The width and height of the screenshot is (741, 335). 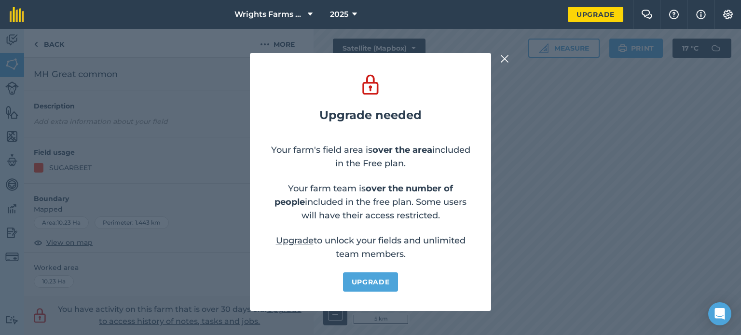 I want to click on div: Open Intercom Messenger, so click(x=719, y=314).